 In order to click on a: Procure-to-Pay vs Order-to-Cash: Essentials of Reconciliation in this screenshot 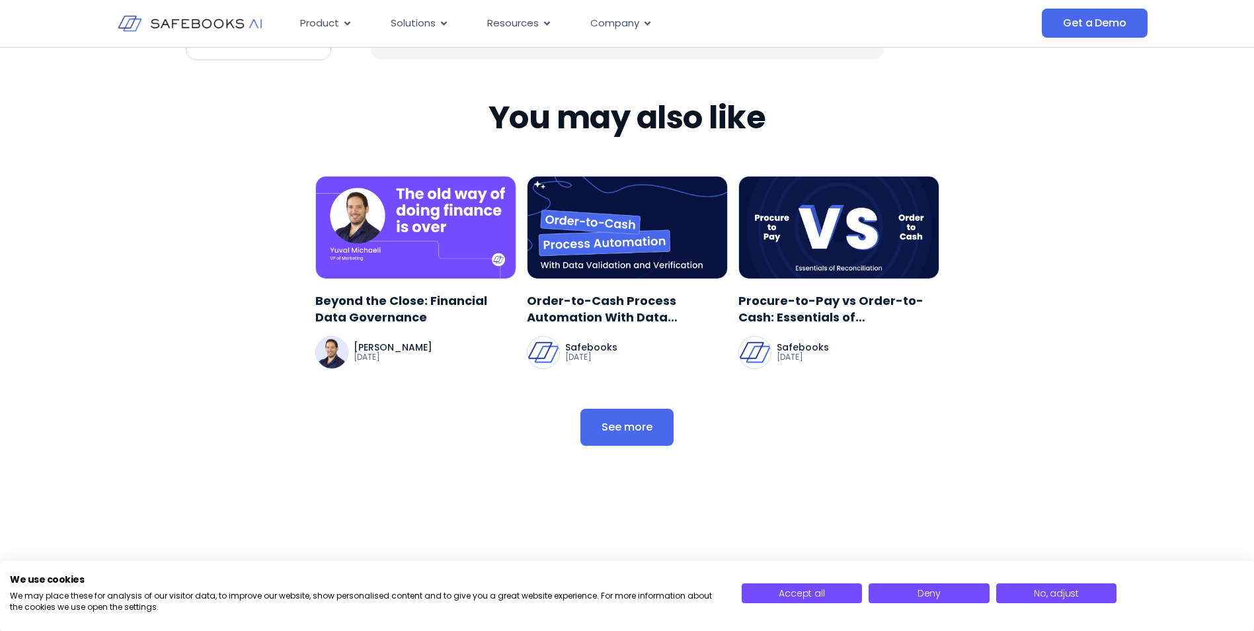, I will do `click(839, 309)`.